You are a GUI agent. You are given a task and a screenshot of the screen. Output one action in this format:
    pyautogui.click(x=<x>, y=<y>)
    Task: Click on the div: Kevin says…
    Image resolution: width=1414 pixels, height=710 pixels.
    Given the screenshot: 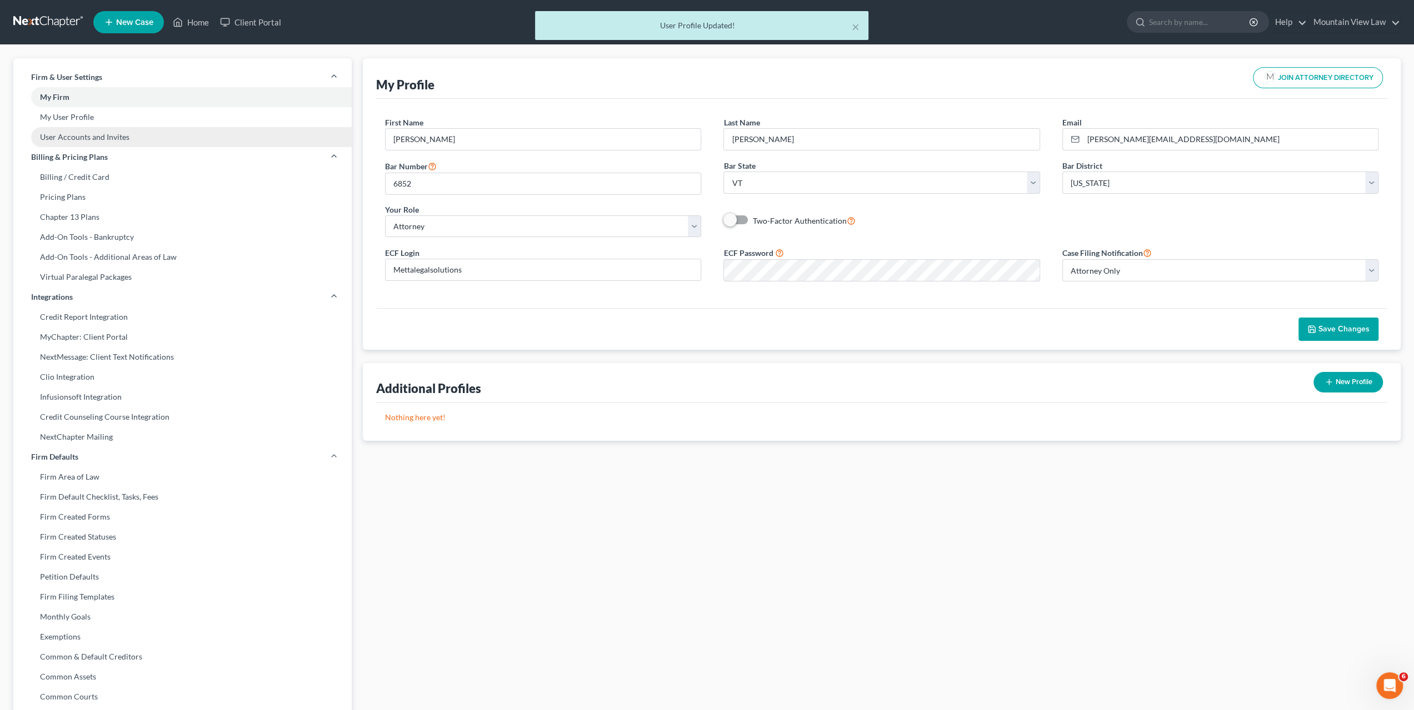 What is the action you would take?
    pyautogui.click(x=111, y=71)
    